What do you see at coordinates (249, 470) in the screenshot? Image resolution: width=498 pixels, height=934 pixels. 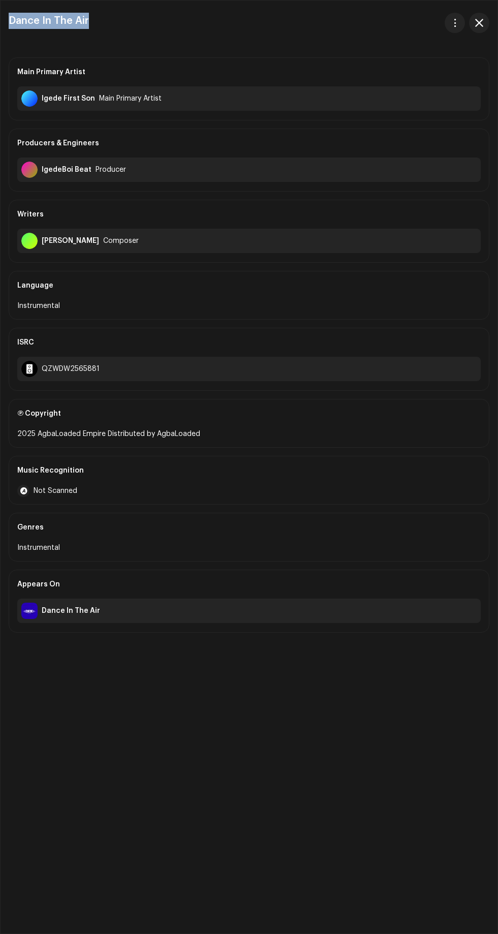 I see `div: Music Recognition` at bounding box center [249, 470].